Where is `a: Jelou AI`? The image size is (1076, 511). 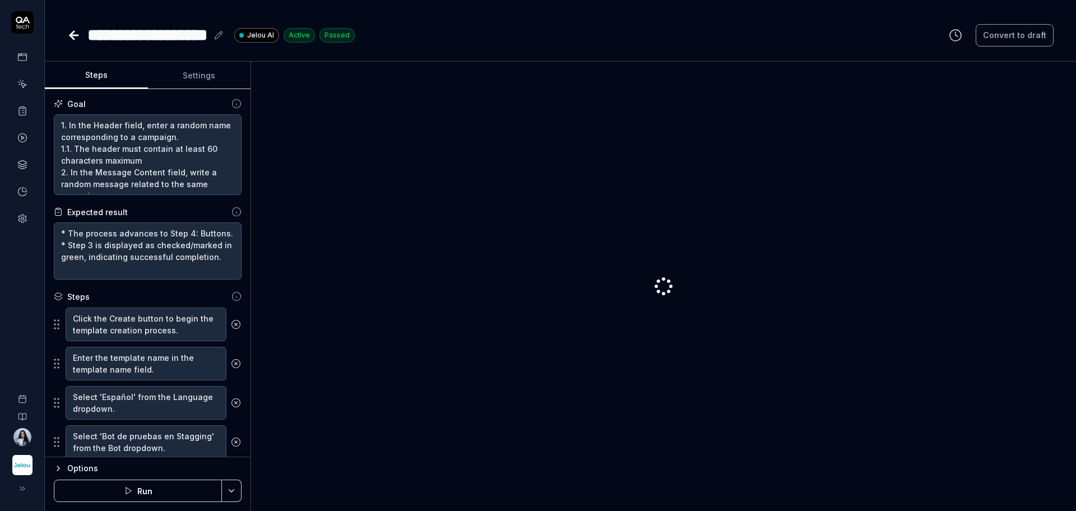
a: Jelou AI is located at coordinates (257, 35).